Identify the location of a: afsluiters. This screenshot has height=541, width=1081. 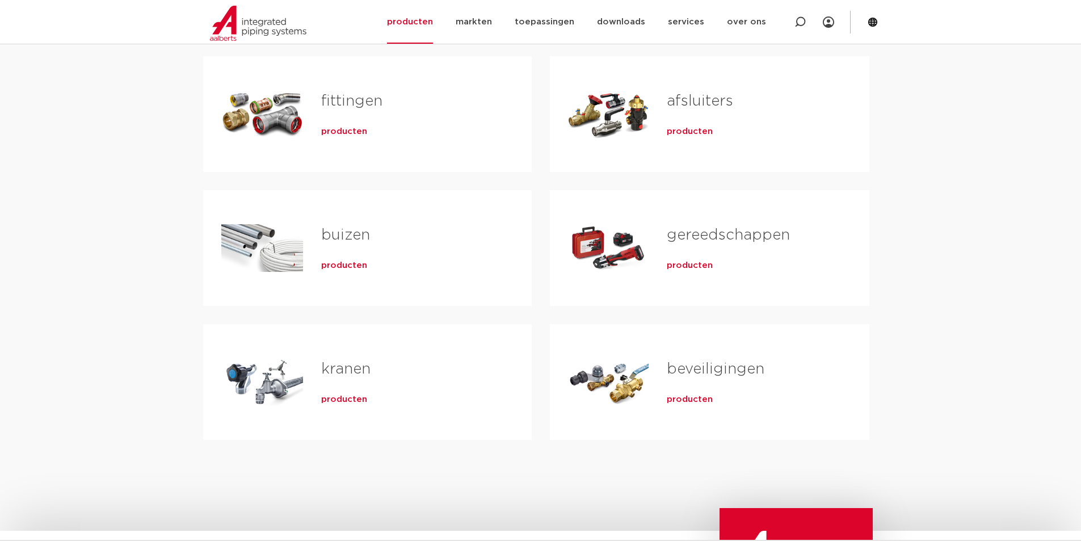
(700, 101).